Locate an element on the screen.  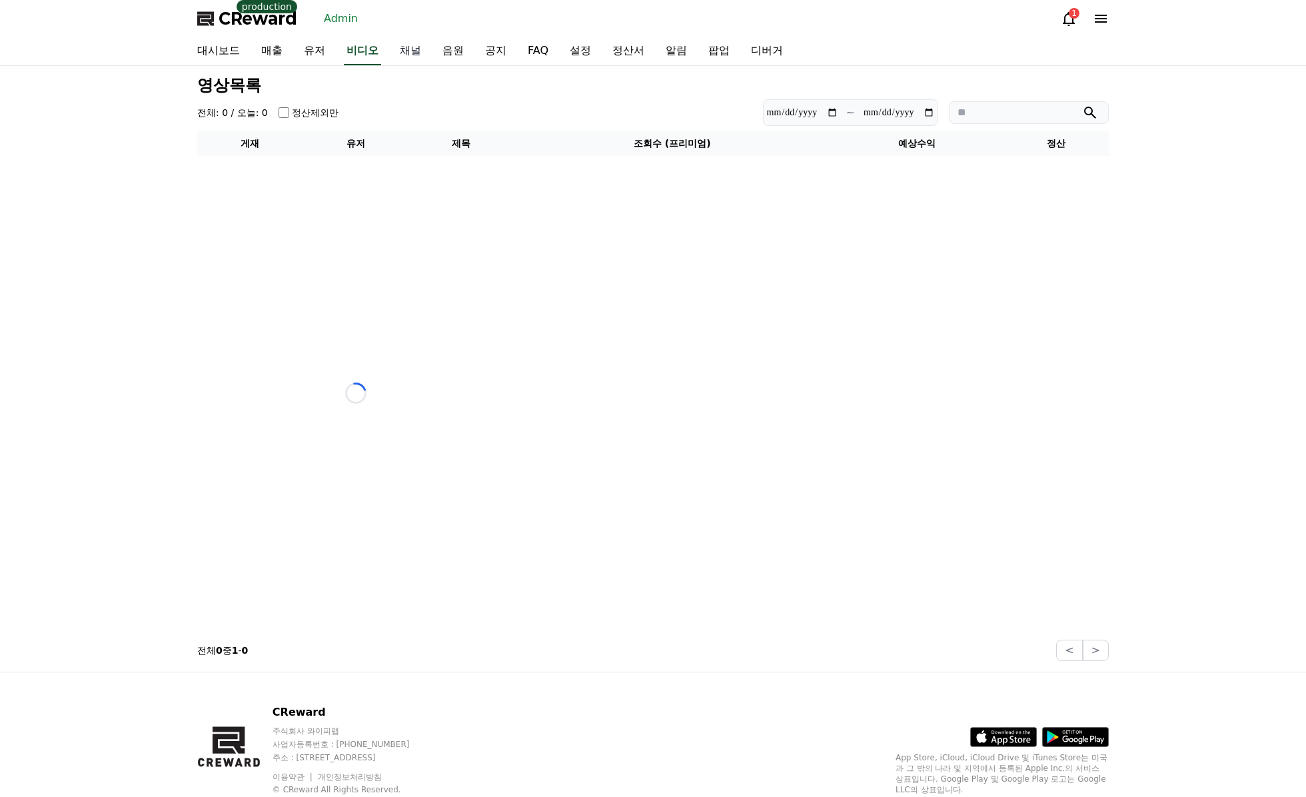
p: App Store, iCloud, iCloud Drive 및 iTunes Store는 미국과 그 밖의 나라 및 지역에서 등록된 Apple Inc.의 서비스 상표입니다. Goo... is located at coordinates (1002, 773).